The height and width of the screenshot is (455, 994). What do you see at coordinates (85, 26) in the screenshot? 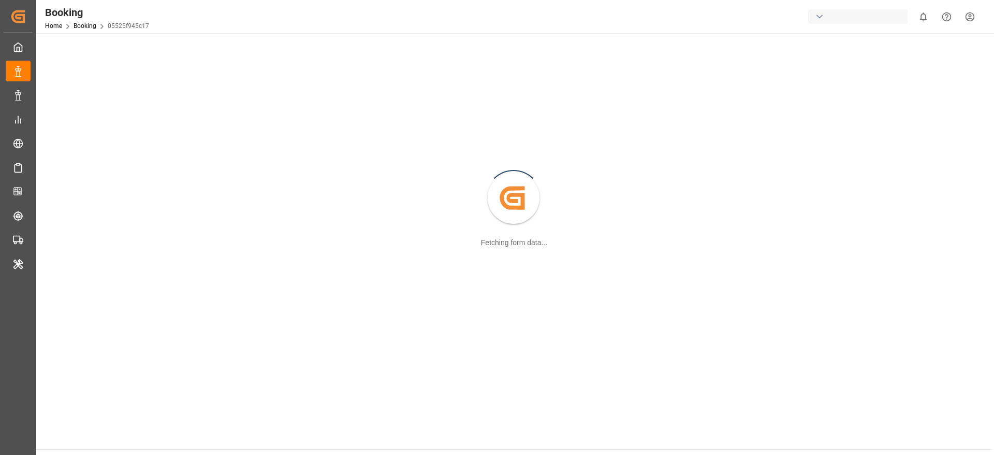
I see `a: Booking` at bounding box center [85, 26].